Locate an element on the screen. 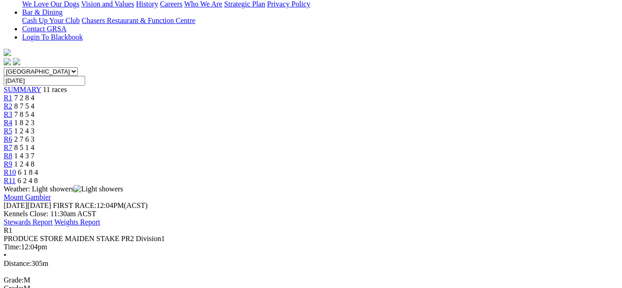  img: Light showers is located at coordinates (98, 189).